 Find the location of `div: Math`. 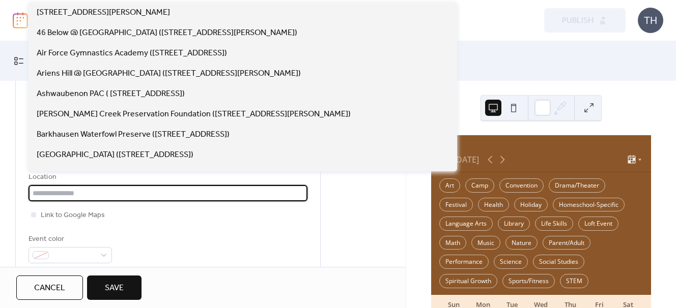

div: Math is located at coordinates (453, 243).